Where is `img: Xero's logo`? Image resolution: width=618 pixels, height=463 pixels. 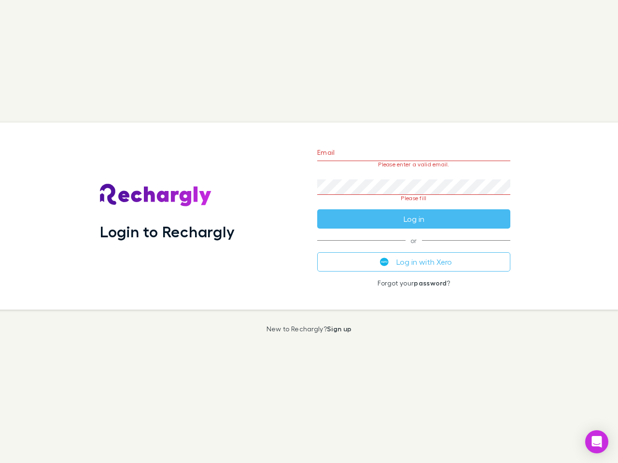
img: Xero's logo is located at coordinates (384, 262).